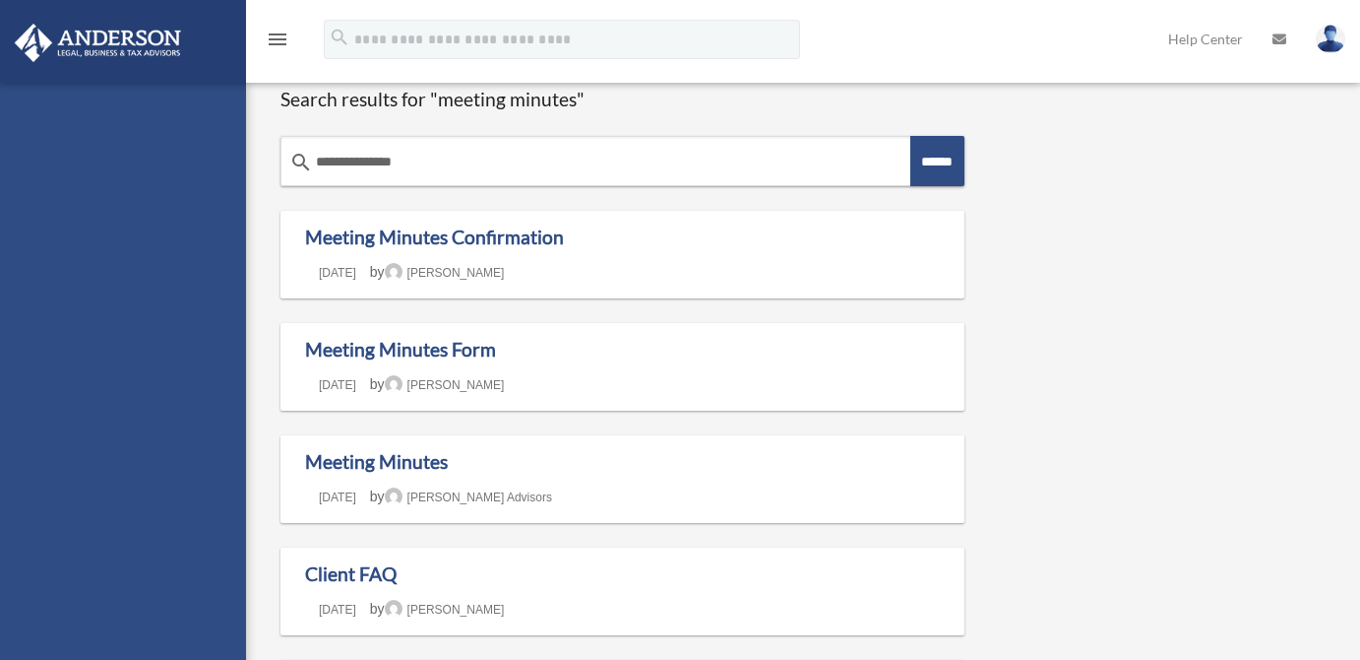 Image resolution: width=1360 pixels, height=660 pixels. What do you see at coordinates (434, 236) in the screenshot?
I see `a: Meeting Minutes Confirmation` at bounding box center [434, 236].